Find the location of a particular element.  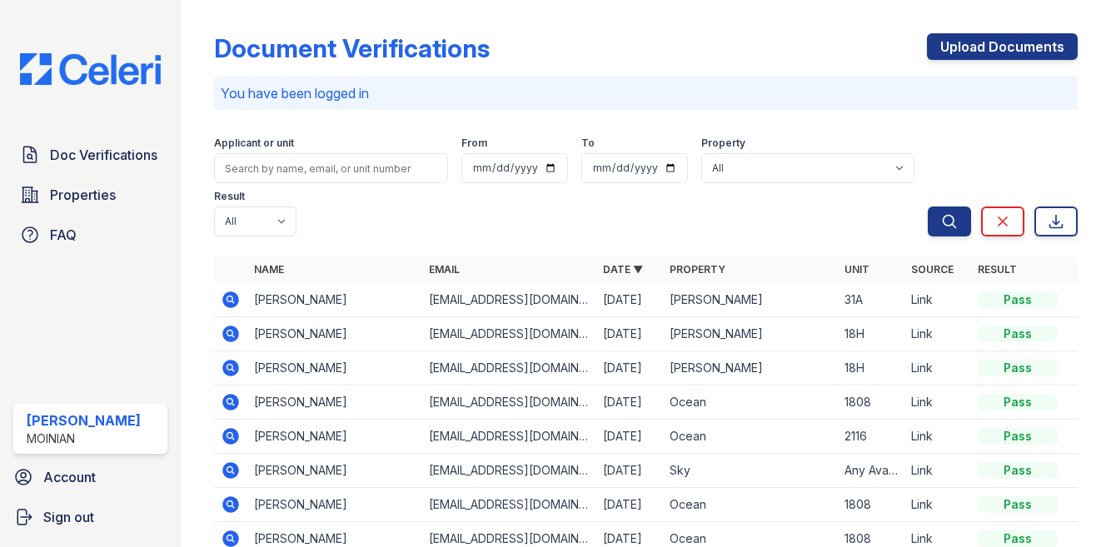

p: You have been logged in is located at coordinates (645, 93).